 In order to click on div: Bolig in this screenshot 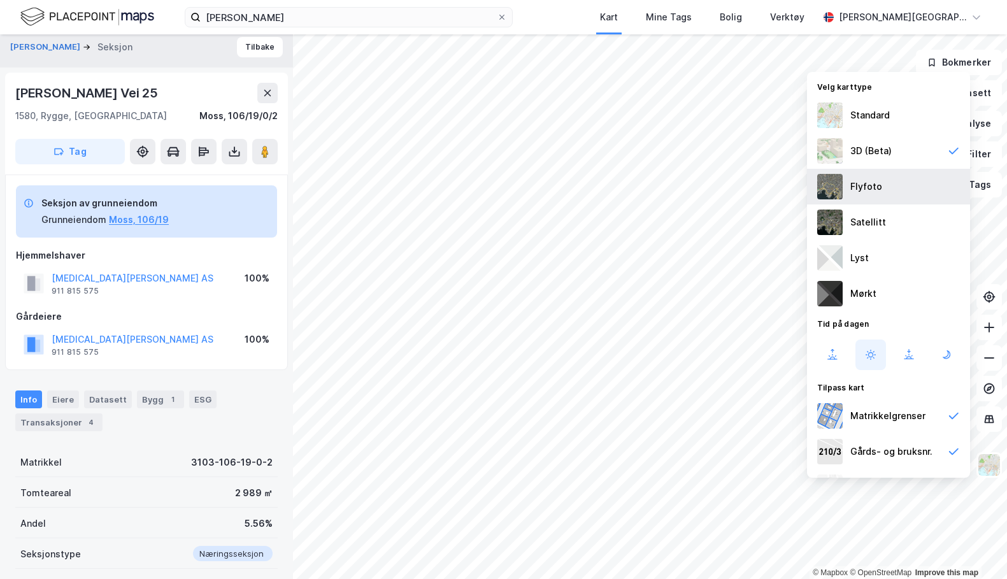, I will do `click(731, 17)`.